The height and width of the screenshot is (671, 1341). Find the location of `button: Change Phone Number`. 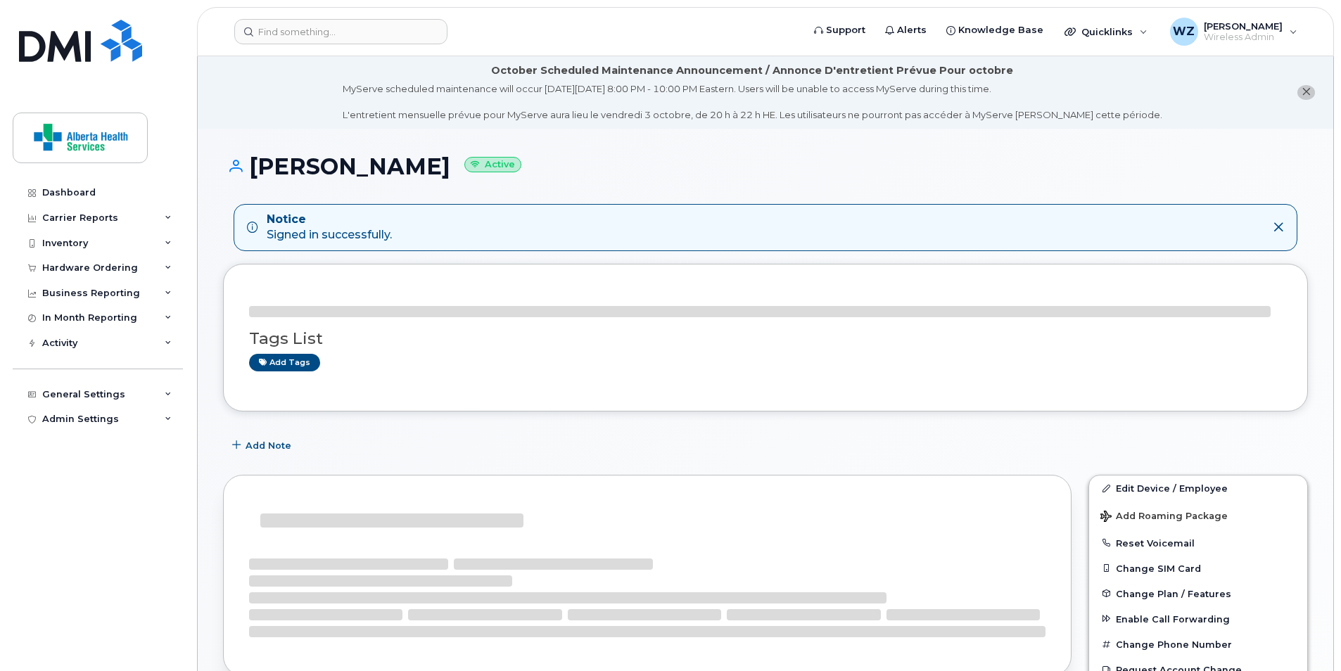

button: Change Phone Number is located at coordinates (1198, 644).